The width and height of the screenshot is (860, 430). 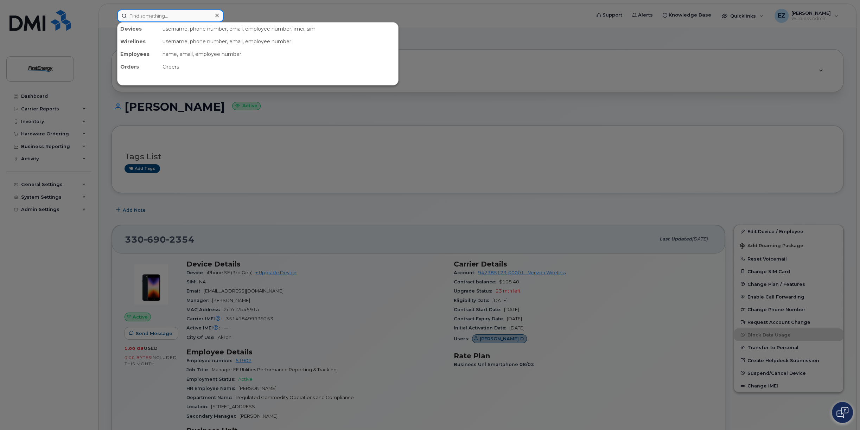 What do you see at coordinates (139, 41) in the screenshot?
I see `div: Wirelines` at bounding box center [139, 41].